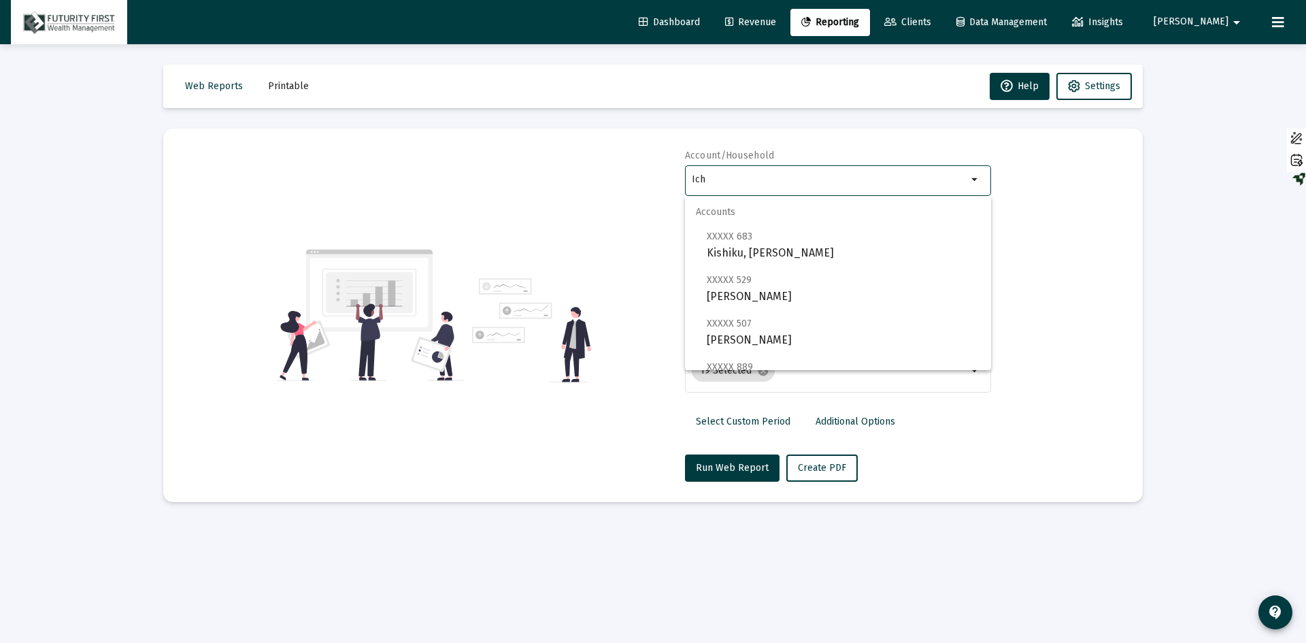 The image size is (1306, 643). Describe the element at coordinates (669, 22) in the screenshot. I see `span: Dashboard` at that location.